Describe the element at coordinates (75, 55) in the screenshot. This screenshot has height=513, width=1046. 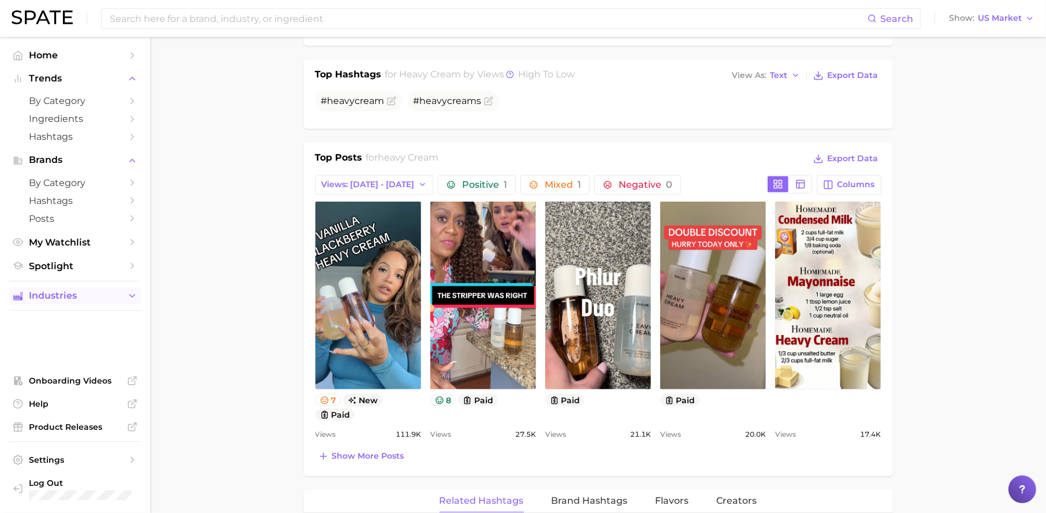
I see `a: Home` at that location.